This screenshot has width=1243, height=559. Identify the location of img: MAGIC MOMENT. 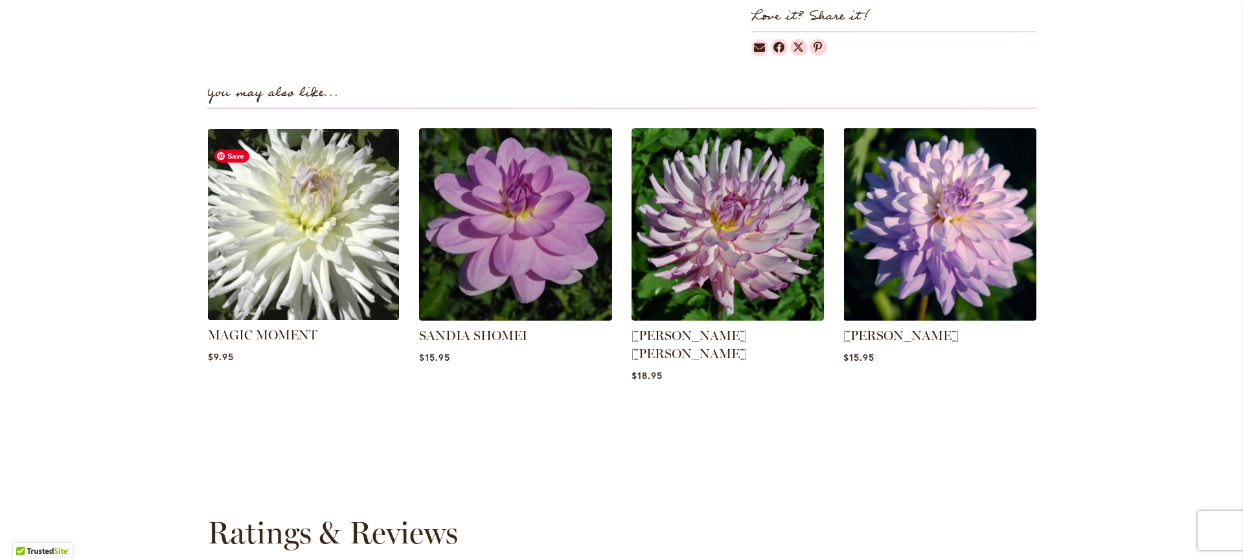
(303, 224).